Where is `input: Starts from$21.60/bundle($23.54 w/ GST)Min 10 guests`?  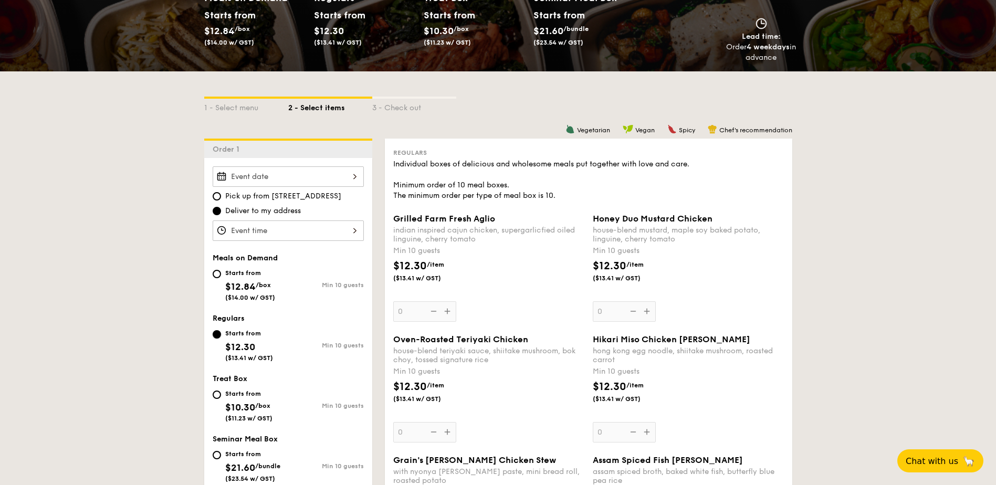
input: Starts from$21.60/bundle($23.54 w/ GST)Min 10 guests is located at coordinates (217, 455).